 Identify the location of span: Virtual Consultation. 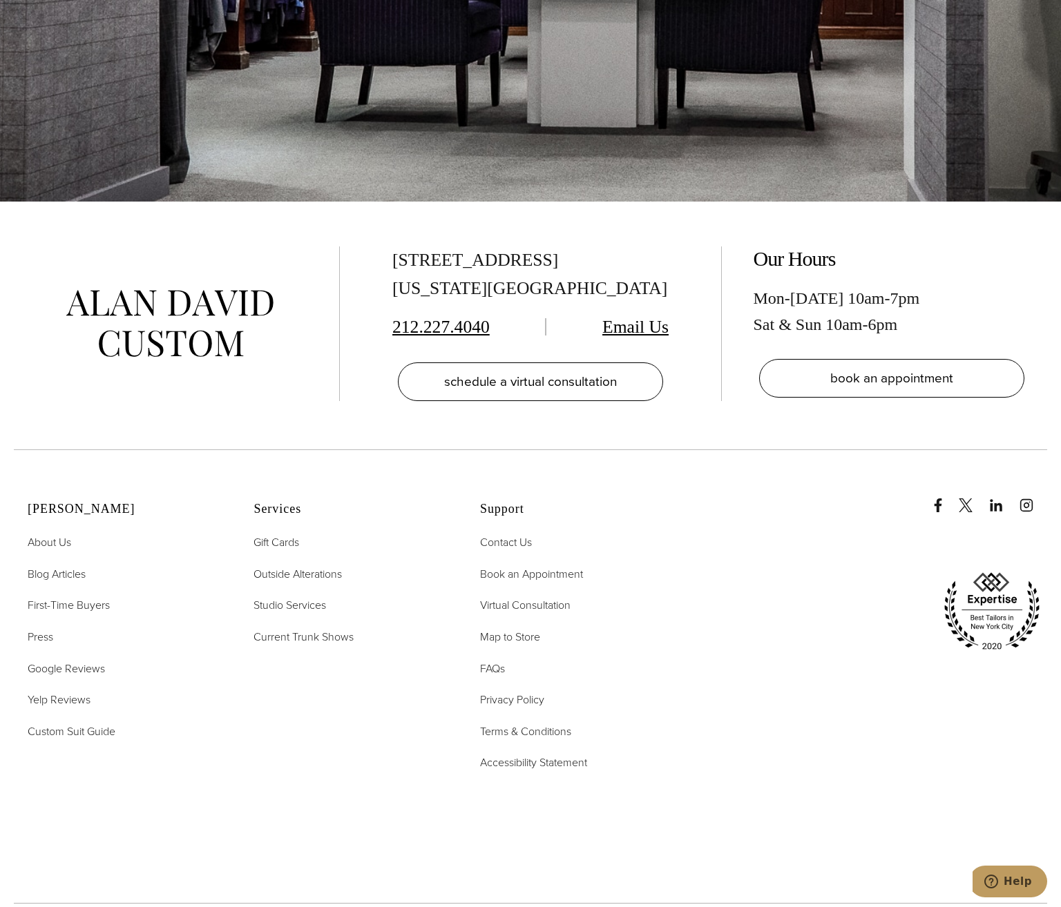
(525, 605).